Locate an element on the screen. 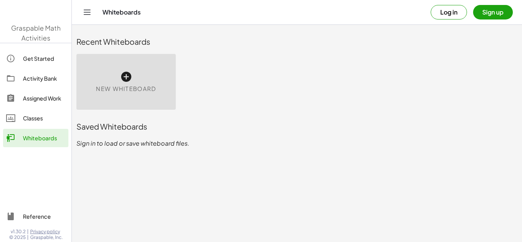 This screenshot has width=522, height=242. button: Sign up is located at coordinates (493, 12).